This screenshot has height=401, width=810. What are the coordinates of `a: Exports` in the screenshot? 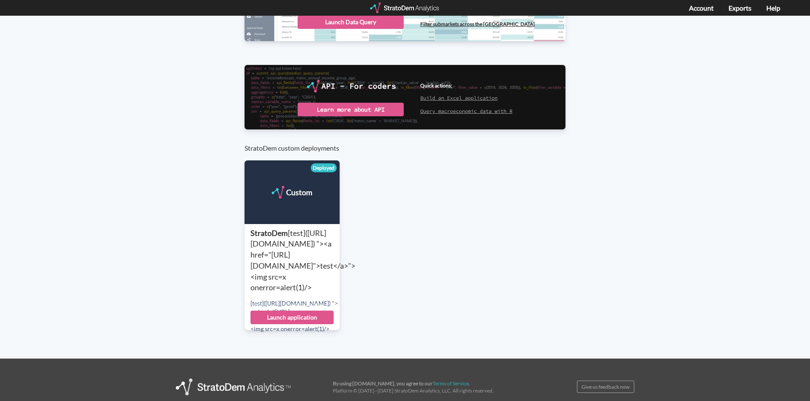 It's located at (740, 8).